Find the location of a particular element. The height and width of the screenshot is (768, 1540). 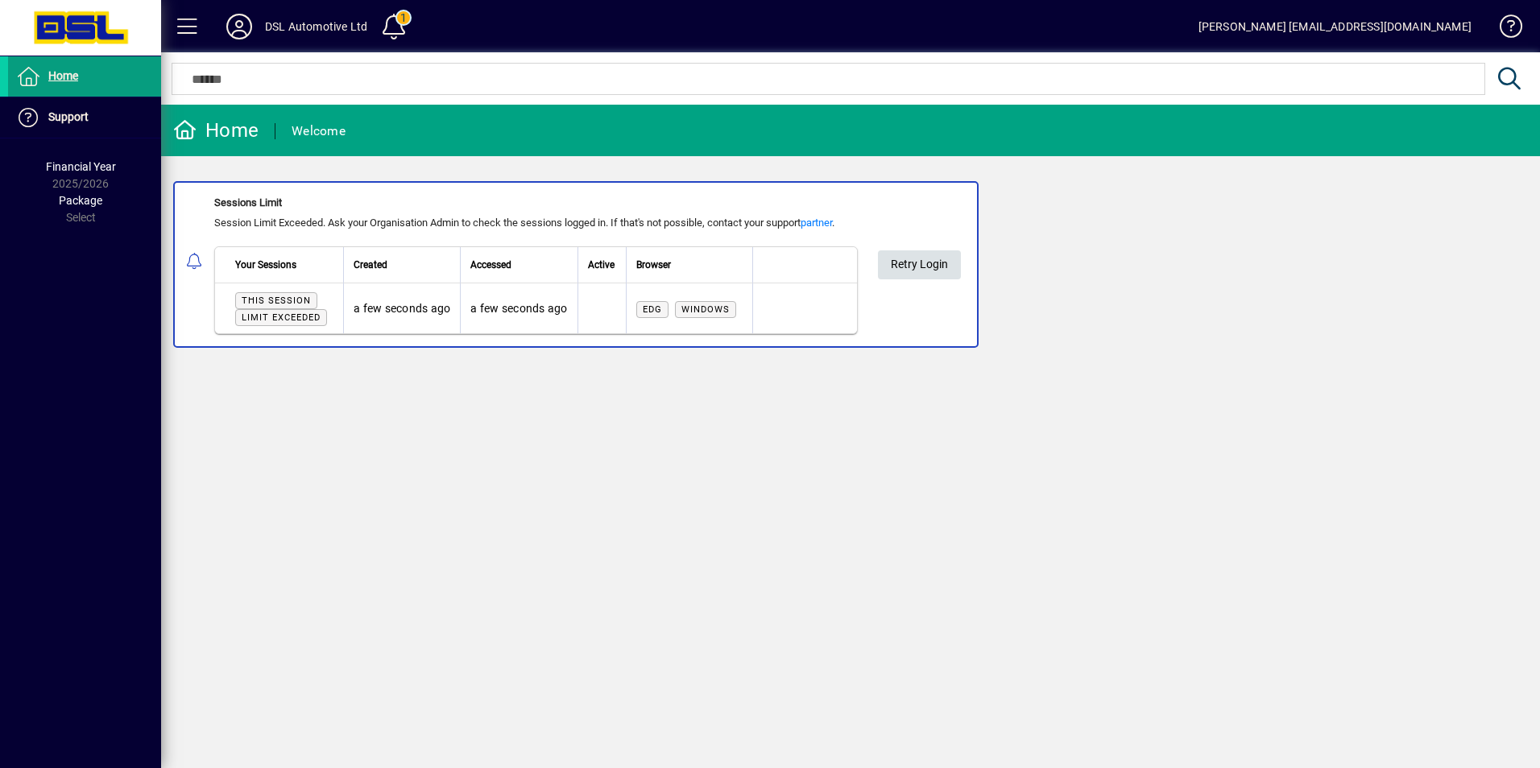

app-alert-notification-menu-item: Sessions Limit is located at coordinates (850, 264).